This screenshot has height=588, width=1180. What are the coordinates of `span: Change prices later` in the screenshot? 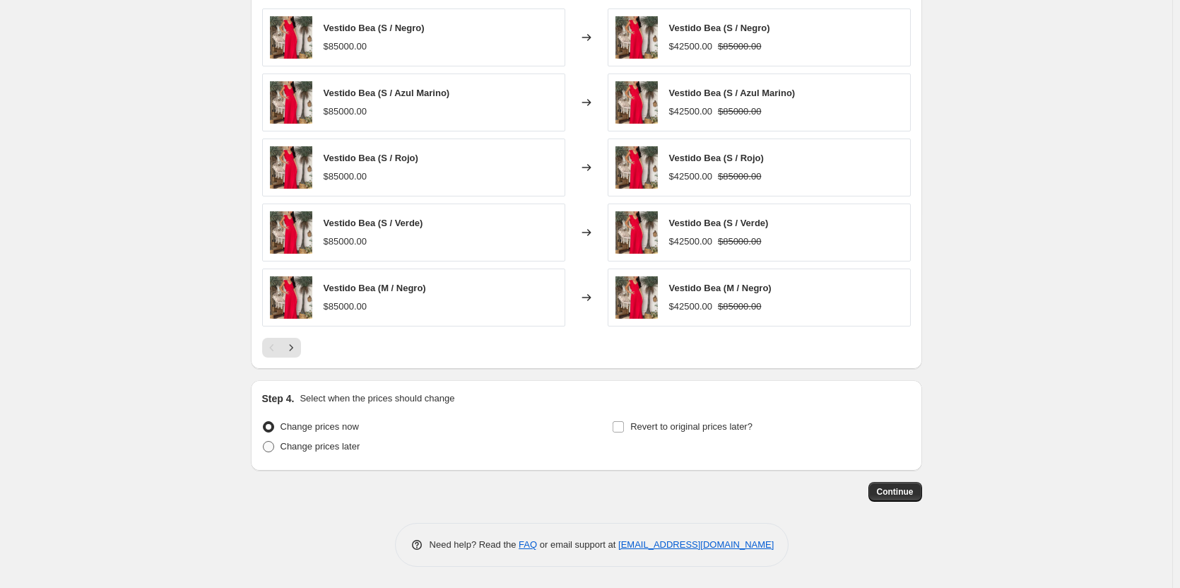 It's located at (320, 446).